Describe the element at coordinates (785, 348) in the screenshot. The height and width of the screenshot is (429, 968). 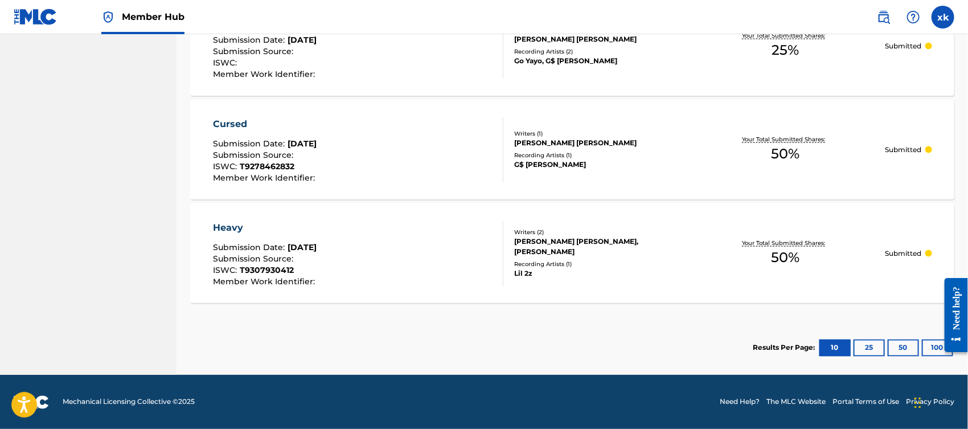
I see `p: Results Per Page:` at that location.